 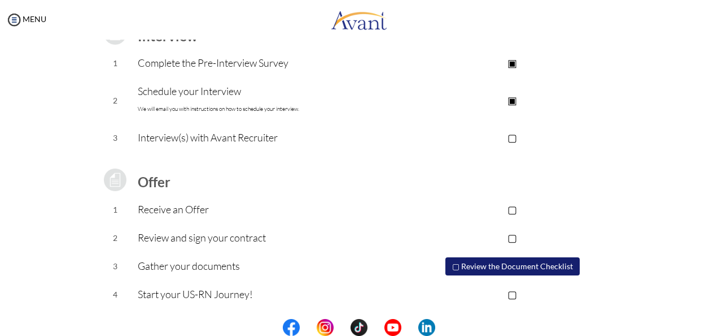 I want to click on button: ▢ Review the Document Checklist, so click(x=513, y=266).